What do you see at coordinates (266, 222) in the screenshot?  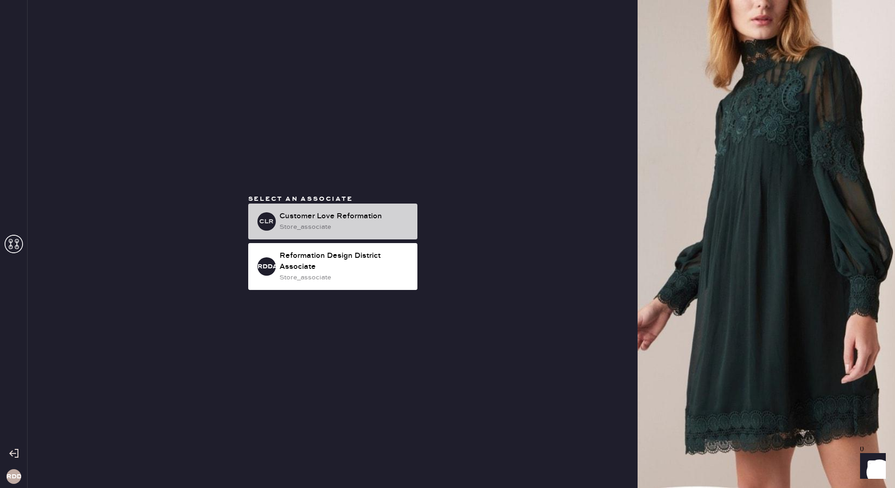 I see `h3: CLR` at bounding box center [266, 222].